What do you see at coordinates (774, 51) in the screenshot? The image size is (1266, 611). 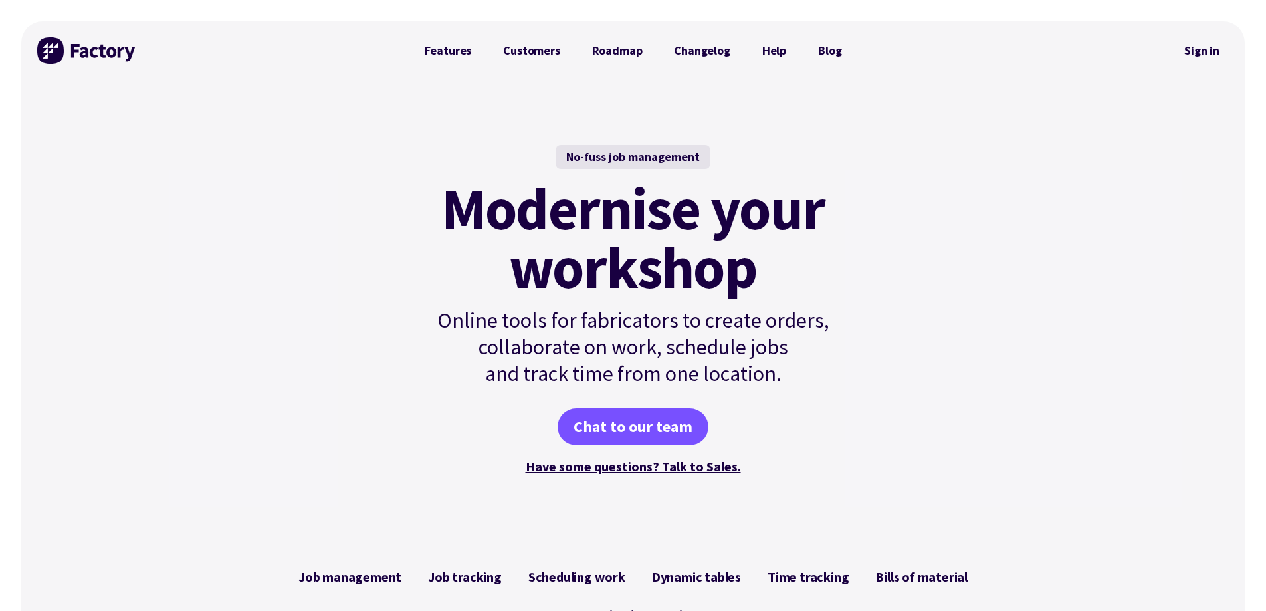 I see `a: Help` at bounding box center [774, 51].